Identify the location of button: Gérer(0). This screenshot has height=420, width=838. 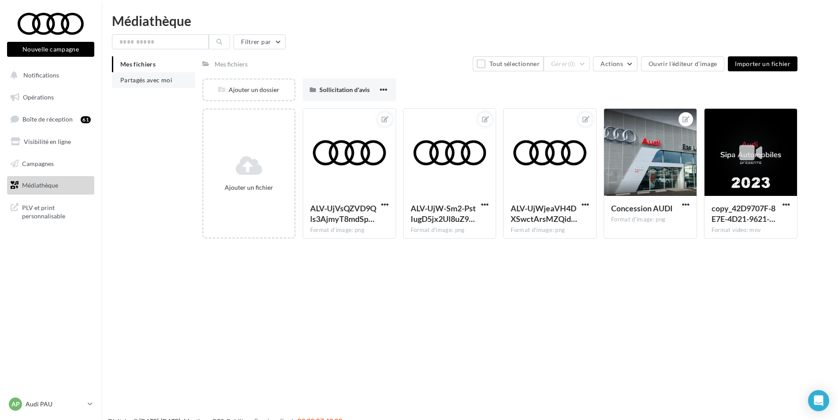
(567, 64).